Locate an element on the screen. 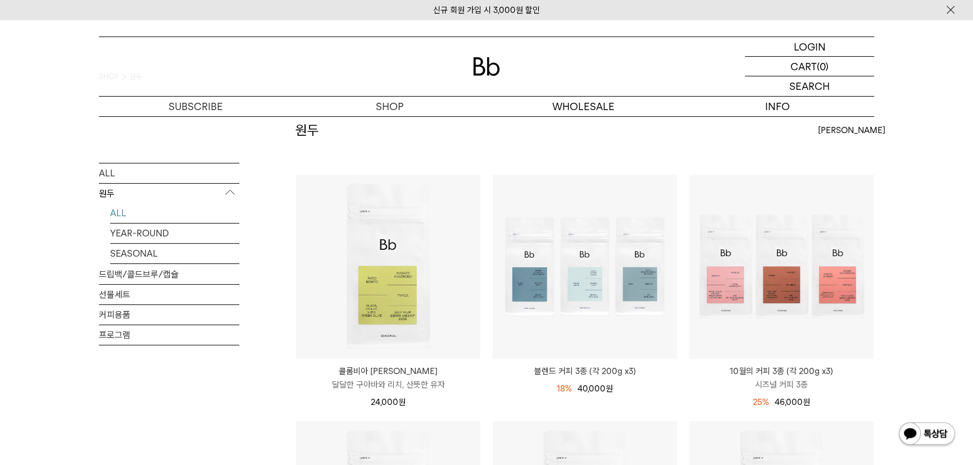 The image size is (973, 465). a: SHOP is located at coordinates (389, 106).